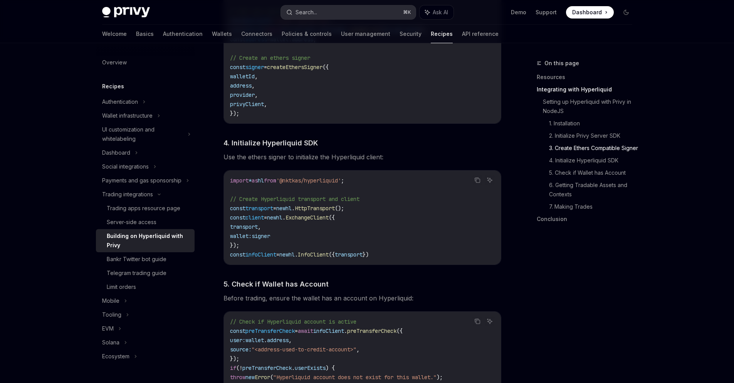  What do you see at coordinates (222, 34) in the screenshot?
I see `a: Wallets` at bounding box center [222, 34].